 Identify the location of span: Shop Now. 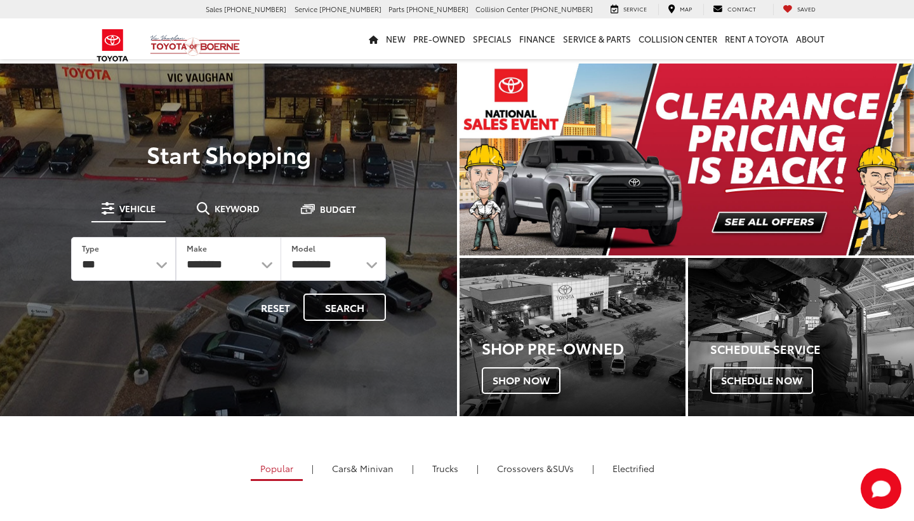
(521, 380).